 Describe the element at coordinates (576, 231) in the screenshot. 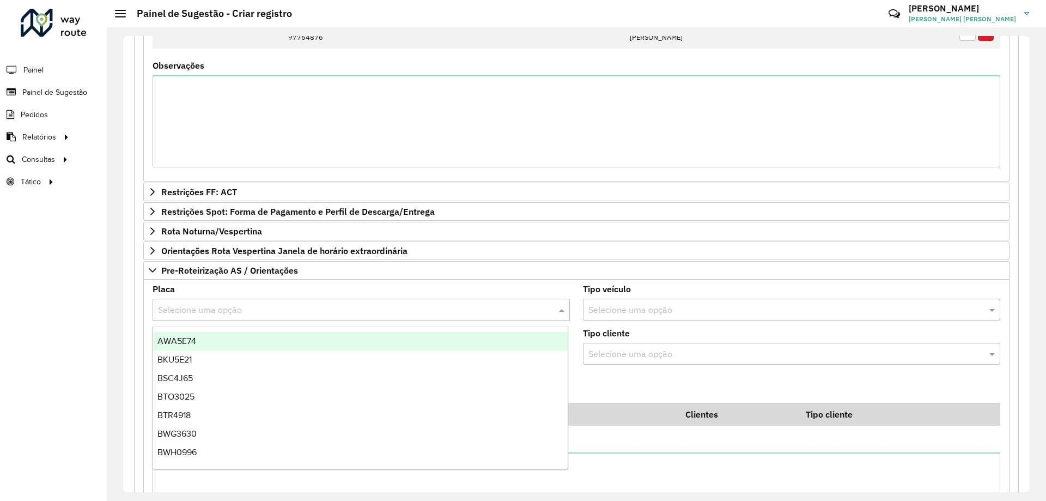

I see `a: Rota Noturna/Vespertina` at that location.